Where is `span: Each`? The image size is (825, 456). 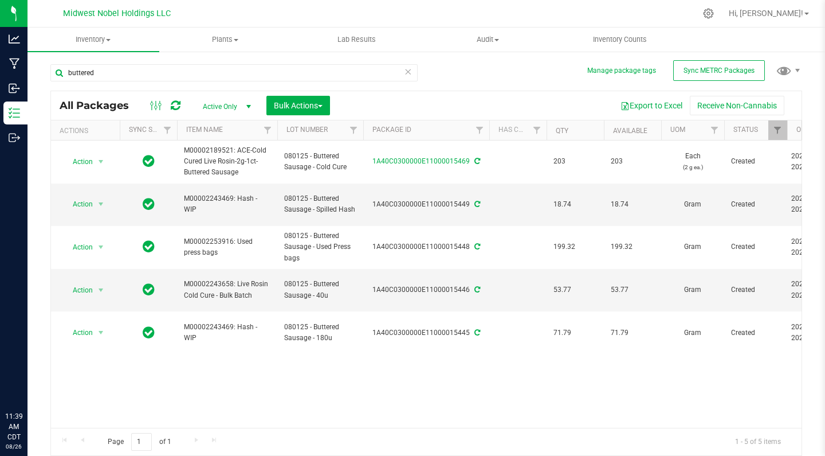 span: Each is located at coordinates (693, 162).